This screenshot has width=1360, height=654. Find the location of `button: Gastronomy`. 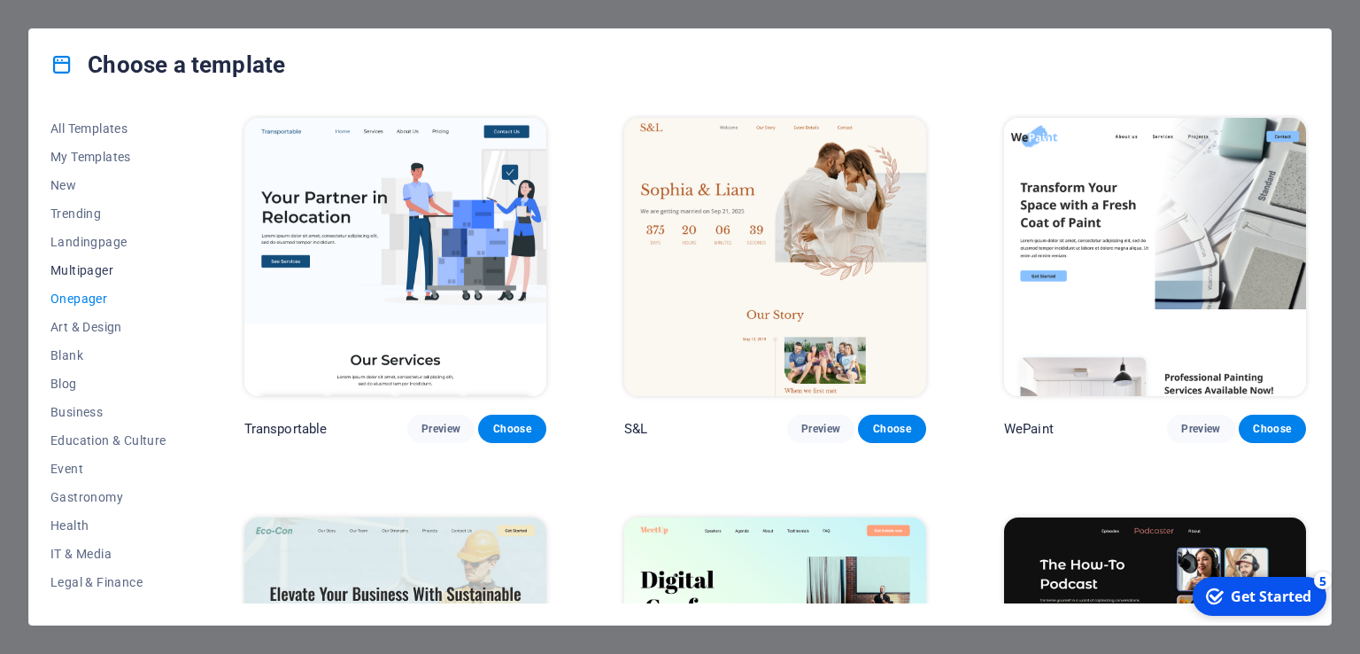

button: Gastronomy is located at coordinates (108, 497).